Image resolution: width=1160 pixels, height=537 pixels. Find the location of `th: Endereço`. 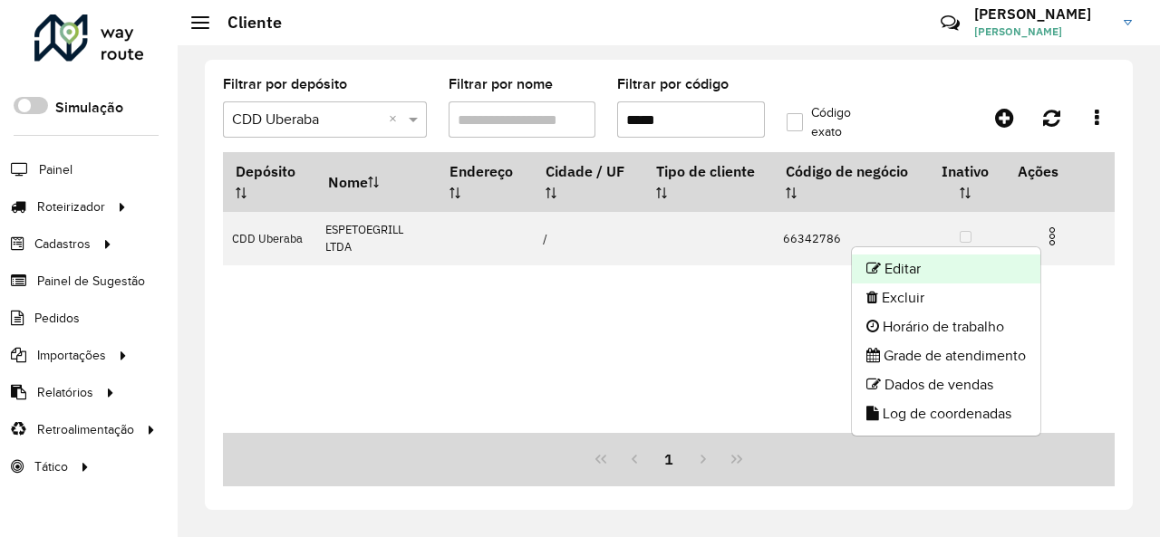

th: Endereço is located at coordinates (485, 182).